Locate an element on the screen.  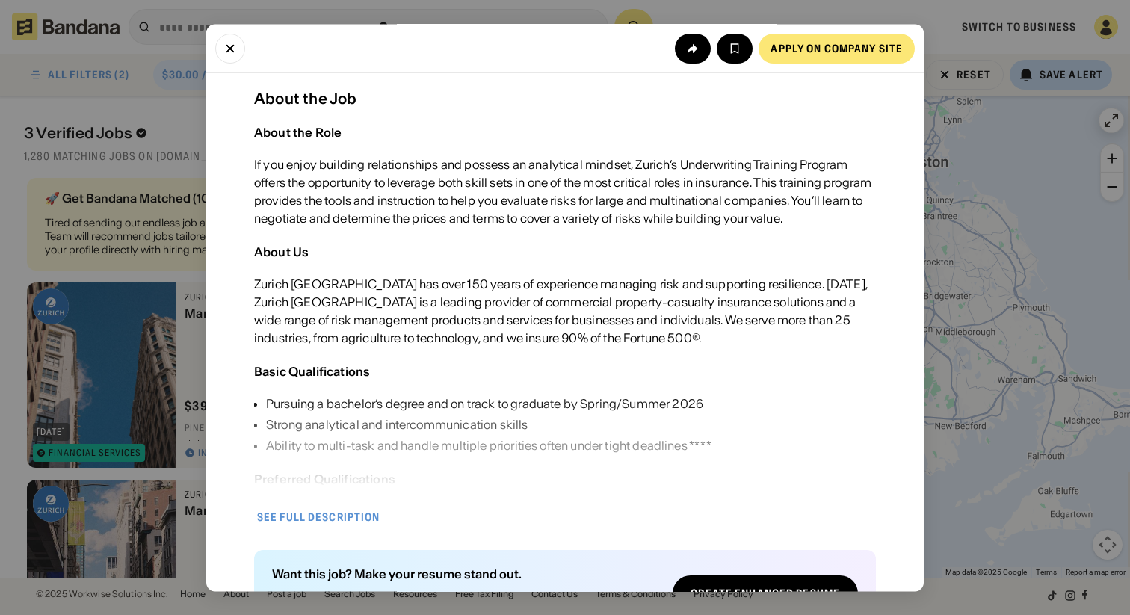
div: Create Enhanced Resume is located at coordinates (765, 594).